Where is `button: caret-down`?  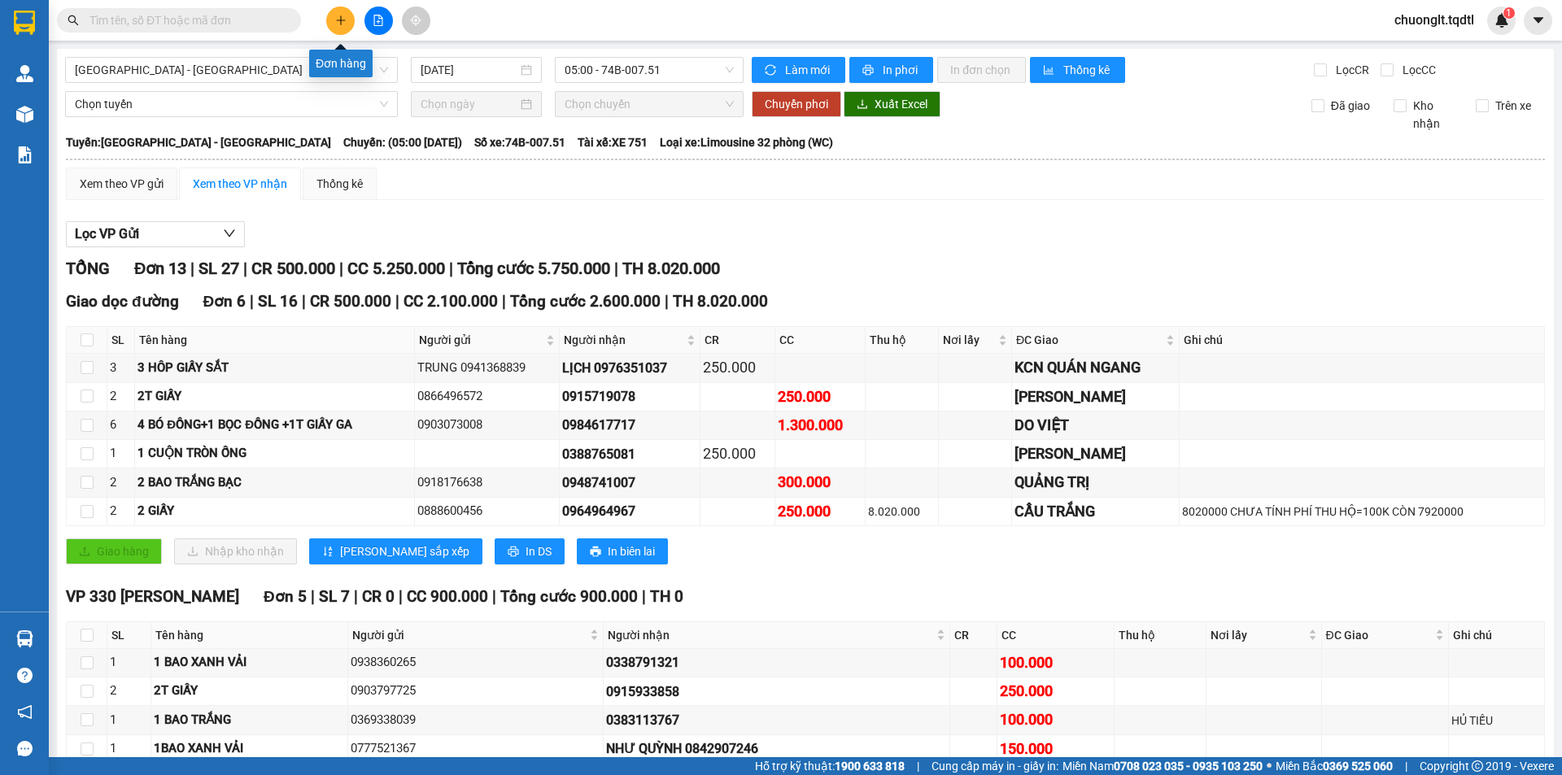 button: caret-down is located at coordinates (1537, 20).